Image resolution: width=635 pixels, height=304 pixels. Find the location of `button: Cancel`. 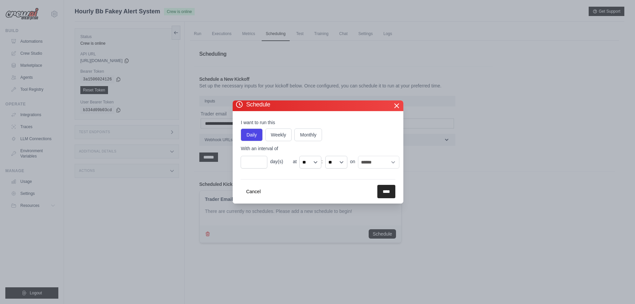

button: Cancel is located at coordinates (253, 191).